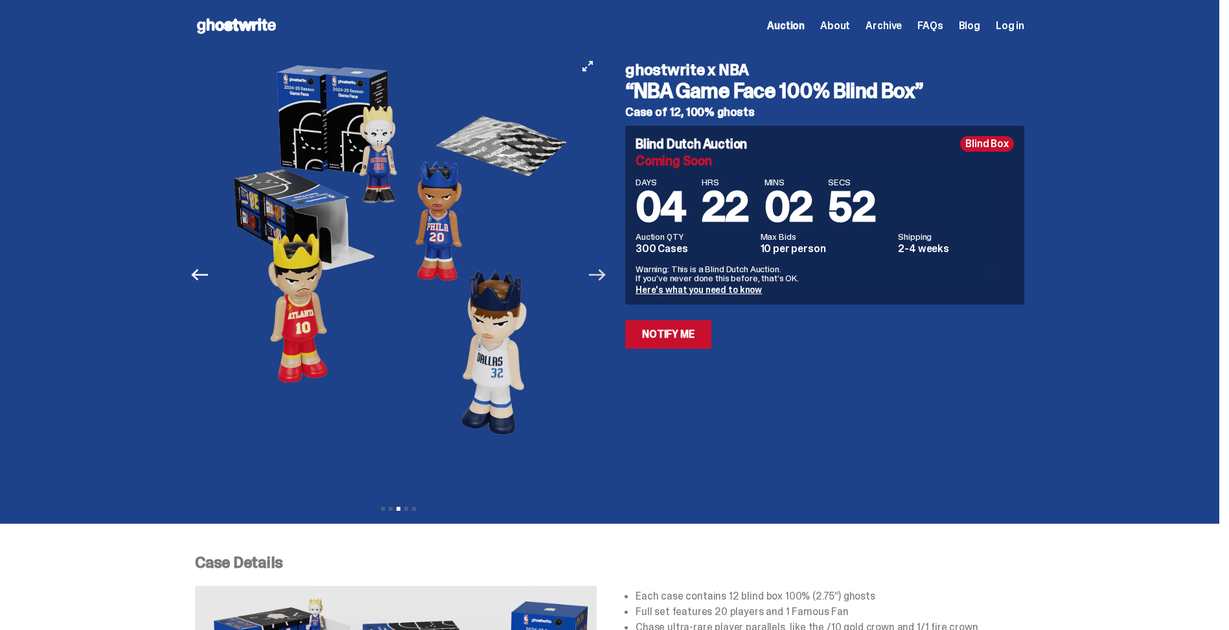 This screenshot has width=1229, height=630. Describe the element at coordinates (398, 509) in the screenshot. I see `button: View slide 3` at that location.